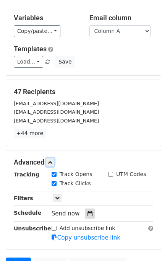 The image size is (167, 261). What do you see at coordinates (75, 183) in the screenshot?
I see `label: Track Clicks` at bounding box center [75, 183].